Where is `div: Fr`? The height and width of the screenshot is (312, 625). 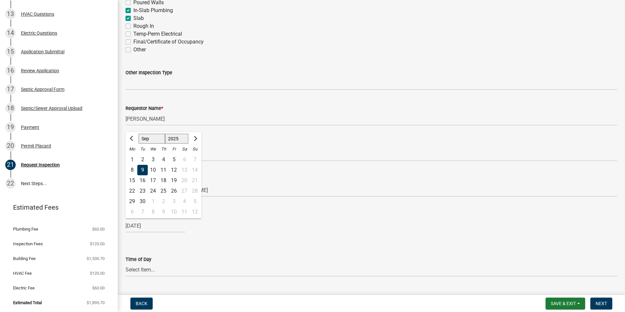 div: Fr is located at coordinates (174, 149).